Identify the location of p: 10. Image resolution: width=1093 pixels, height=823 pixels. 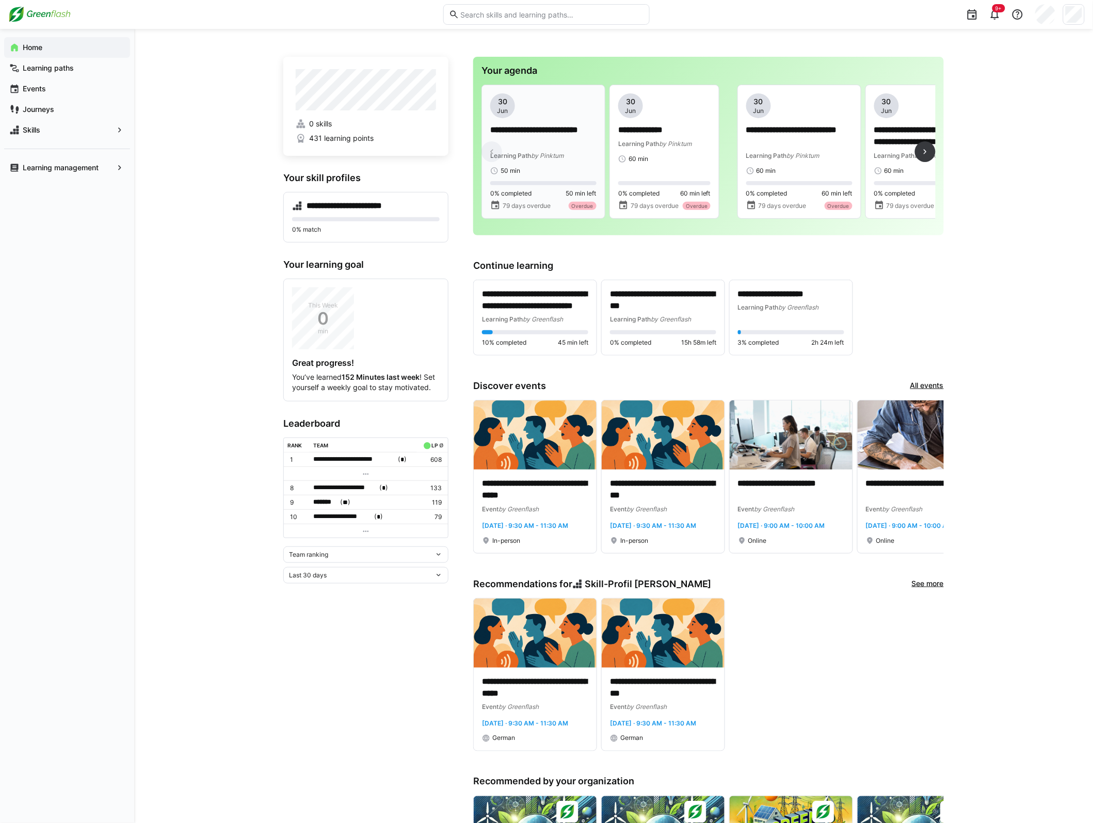
(298, 517).